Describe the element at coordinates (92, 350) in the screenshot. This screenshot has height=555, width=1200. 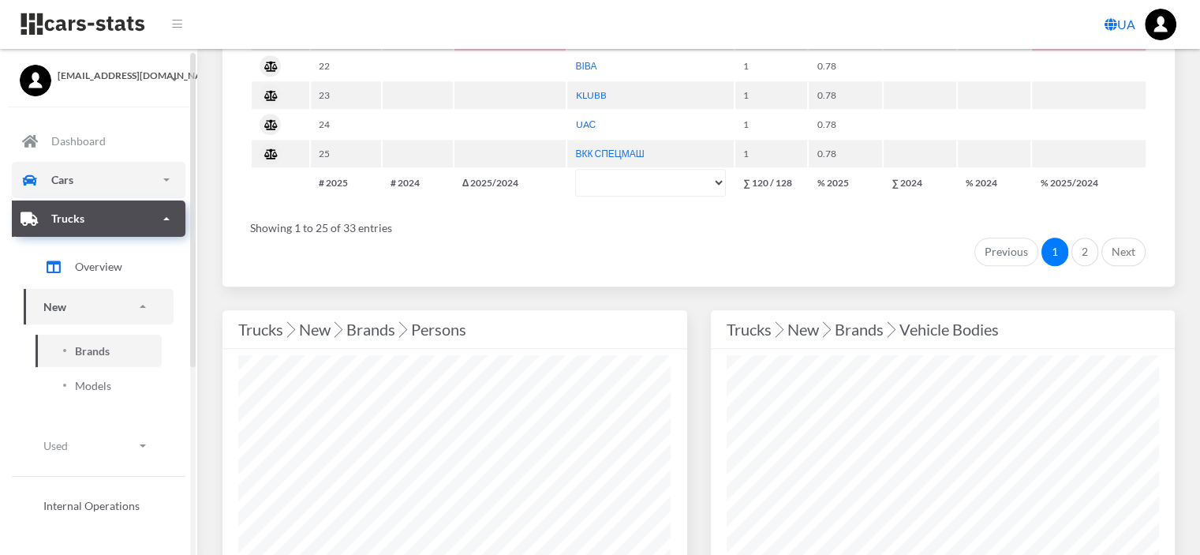
I see `span: Brands` at that location.